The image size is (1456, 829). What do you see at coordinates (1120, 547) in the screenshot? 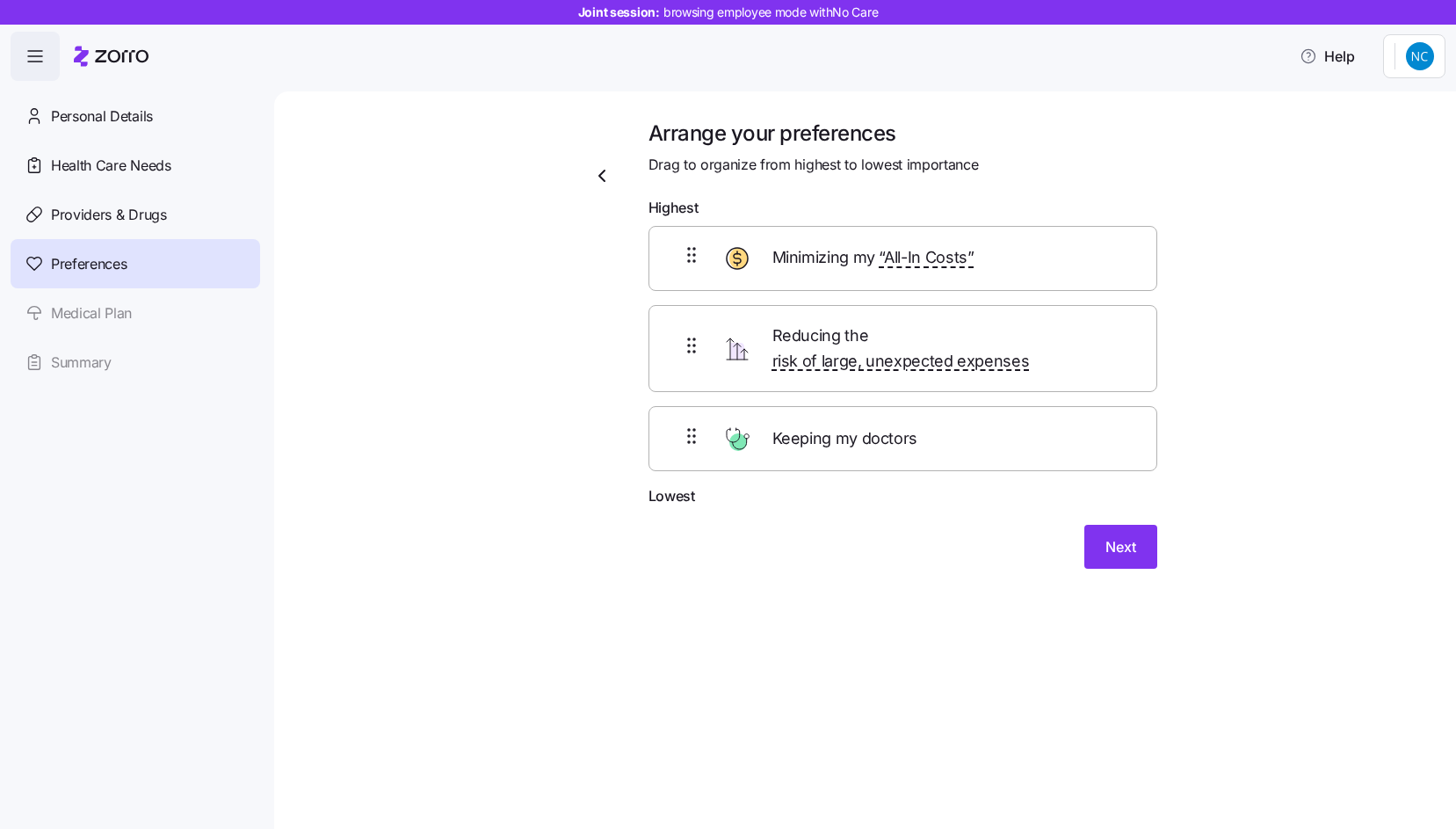
I see `span: Next` at bounding box center [1120, 547].